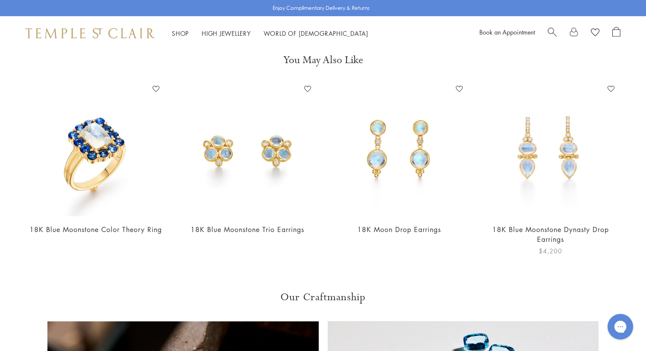 The height and width of the screenshot is (351, 646). I want to click on a: High JewelleryHigh Jewellery, so click(226, 33).